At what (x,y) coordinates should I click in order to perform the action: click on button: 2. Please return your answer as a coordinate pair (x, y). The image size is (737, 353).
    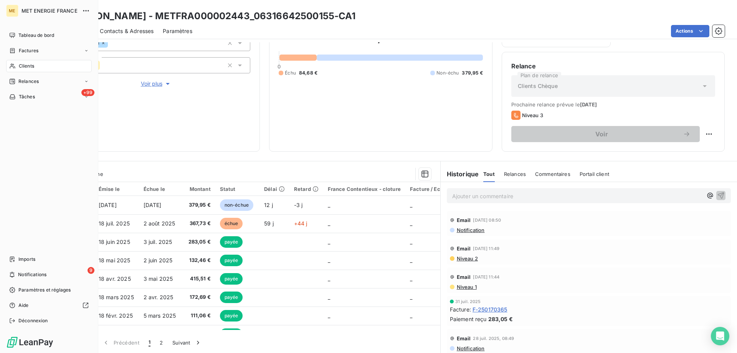
    Looking at the image, I should click on (161, 342).